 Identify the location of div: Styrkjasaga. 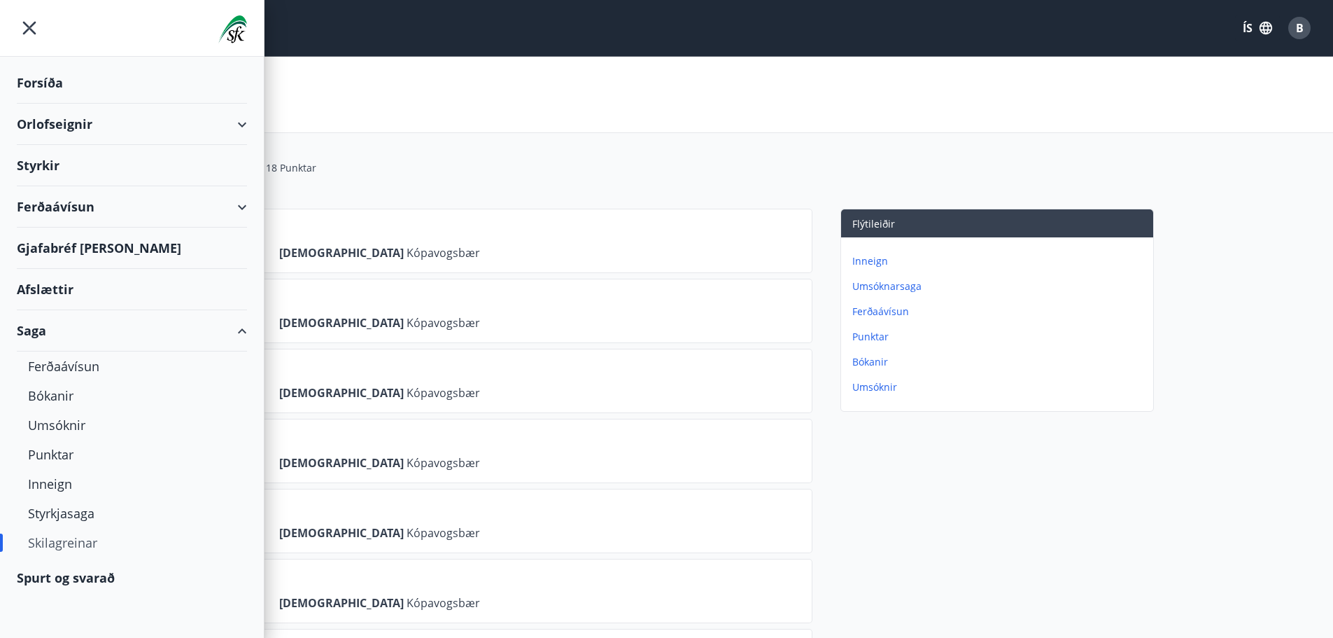
(132, 513).